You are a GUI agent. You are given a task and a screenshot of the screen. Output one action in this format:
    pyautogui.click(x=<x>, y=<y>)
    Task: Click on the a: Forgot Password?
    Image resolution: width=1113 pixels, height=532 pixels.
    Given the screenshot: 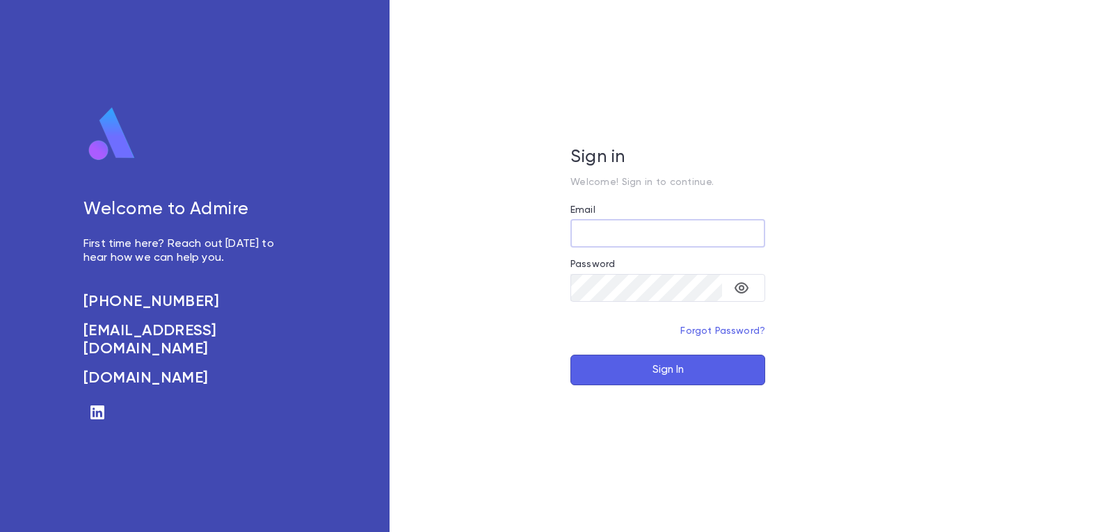 What is the action you would take?
    pyautogui.click(x=722, y=331)
    